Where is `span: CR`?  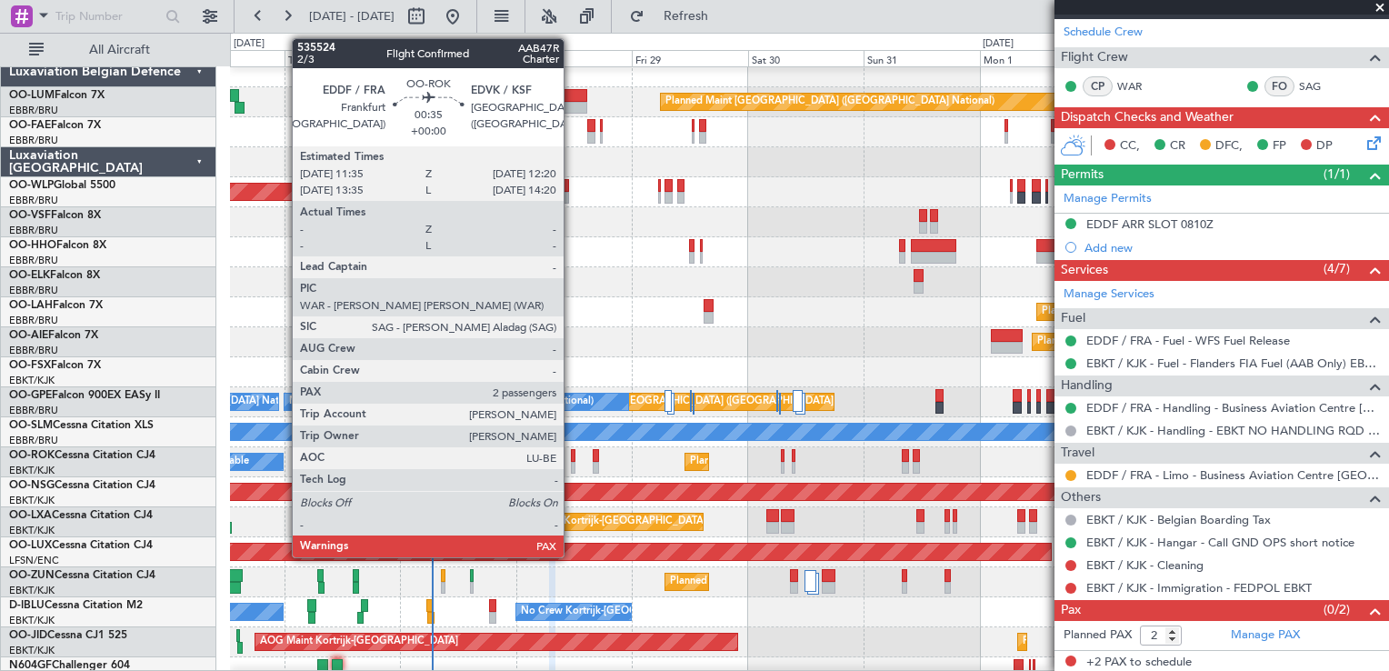
span: CR is located at coordinates (1177, 146).